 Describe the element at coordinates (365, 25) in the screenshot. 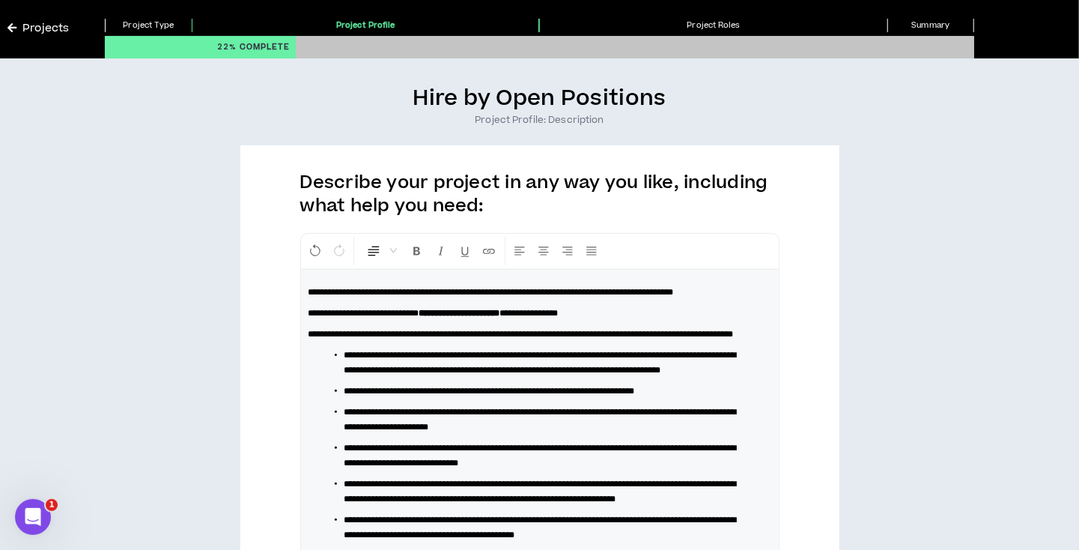

I see `p: Project Profile` at that location.